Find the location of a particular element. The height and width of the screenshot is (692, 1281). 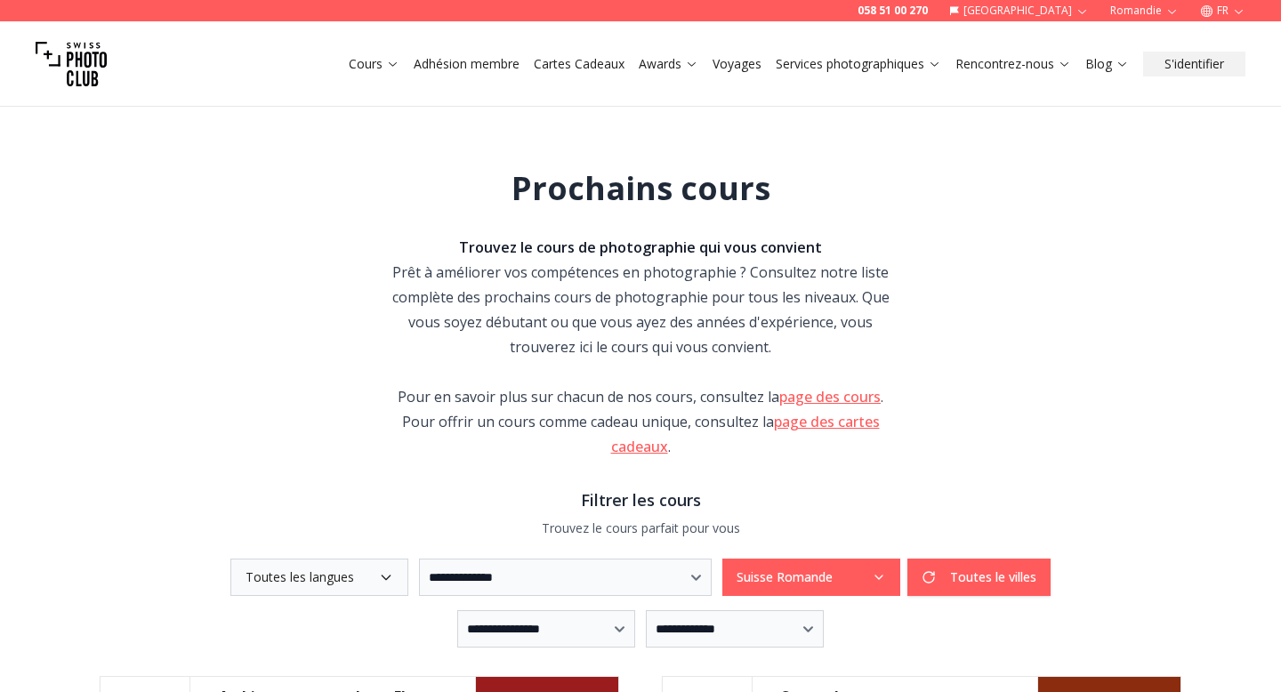

button: Suisse Romande is located at coordinates (811, 577).